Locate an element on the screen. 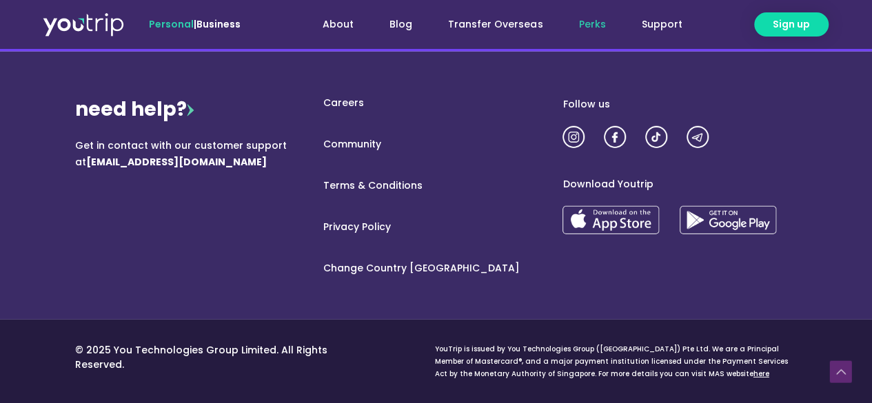 The width and height of the screenshot is (872, 403). a: Blog is located at coordinates (401, 24).